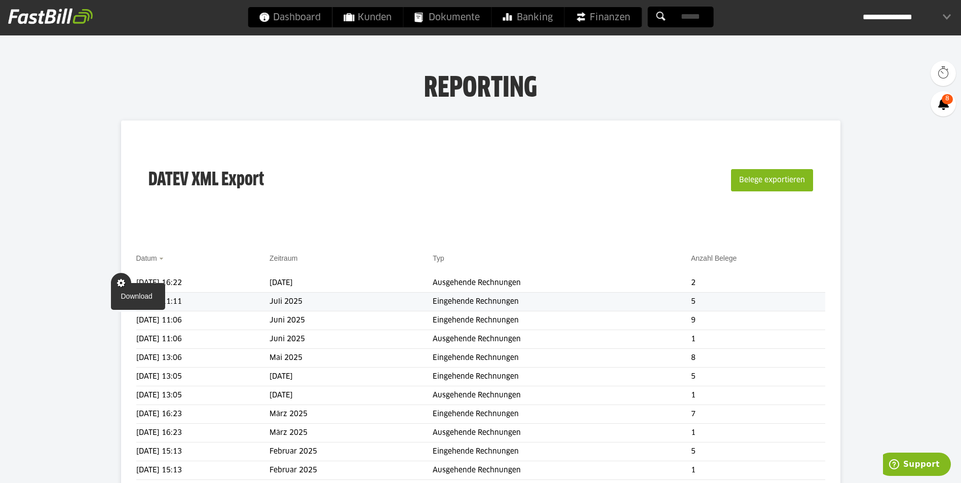  What do you see at coordinates (351, 302) in the screenshot?
I see `td: Juli 2025` at bounding box center [351, 302].